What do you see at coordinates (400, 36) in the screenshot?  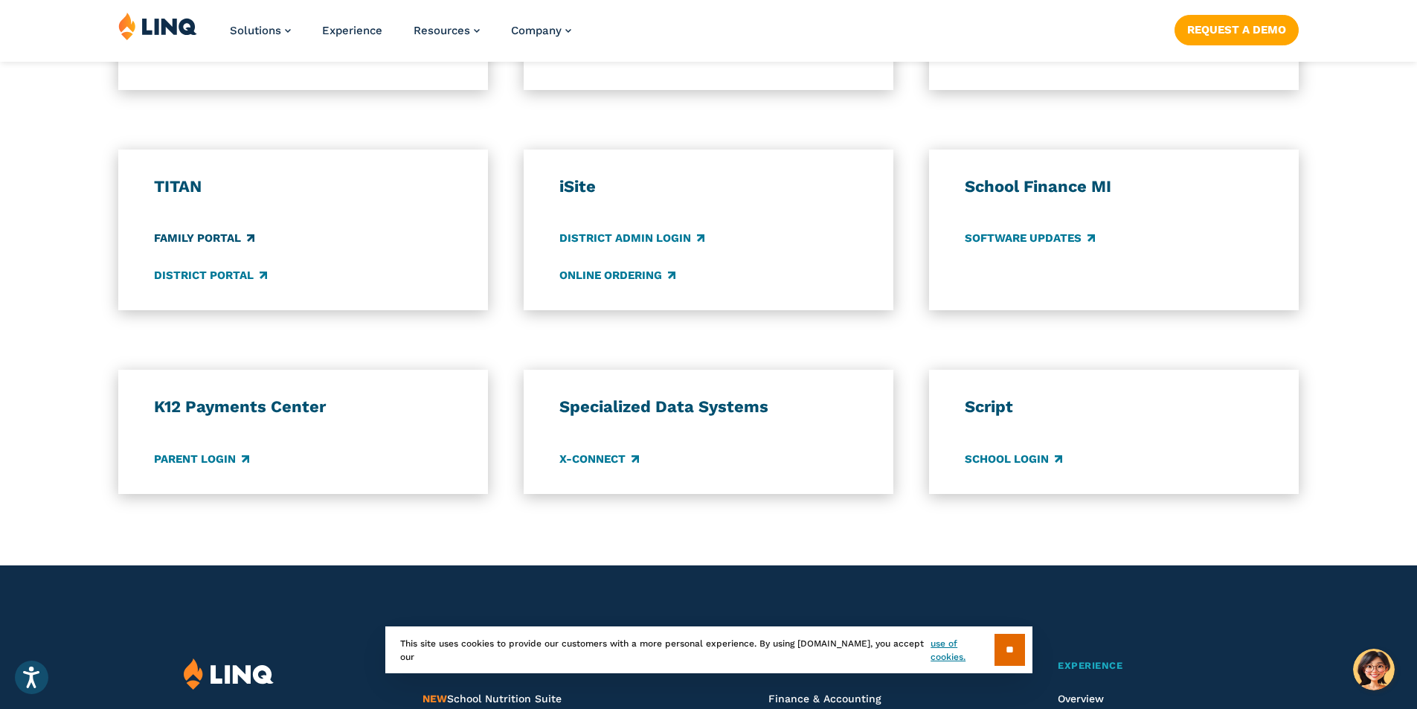 I see `nav: Primary Navigation` at bounding box center [400, 36].